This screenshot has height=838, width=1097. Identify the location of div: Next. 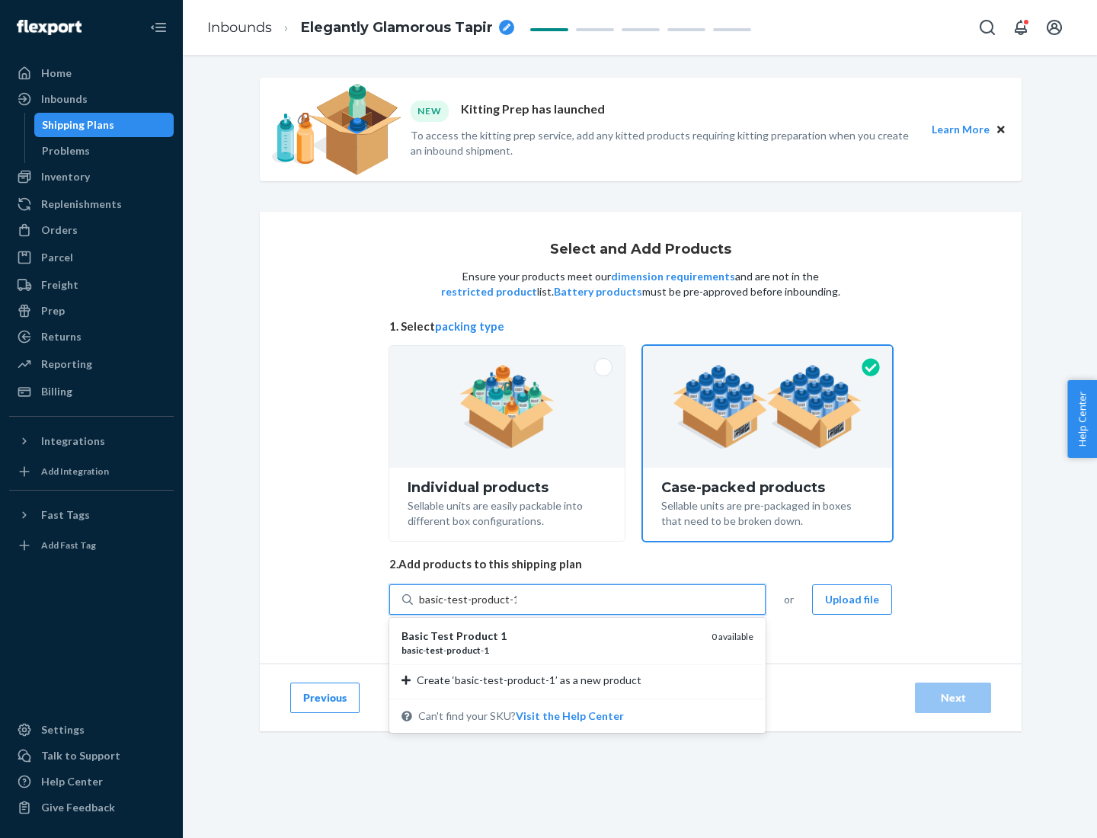
(953, 698).